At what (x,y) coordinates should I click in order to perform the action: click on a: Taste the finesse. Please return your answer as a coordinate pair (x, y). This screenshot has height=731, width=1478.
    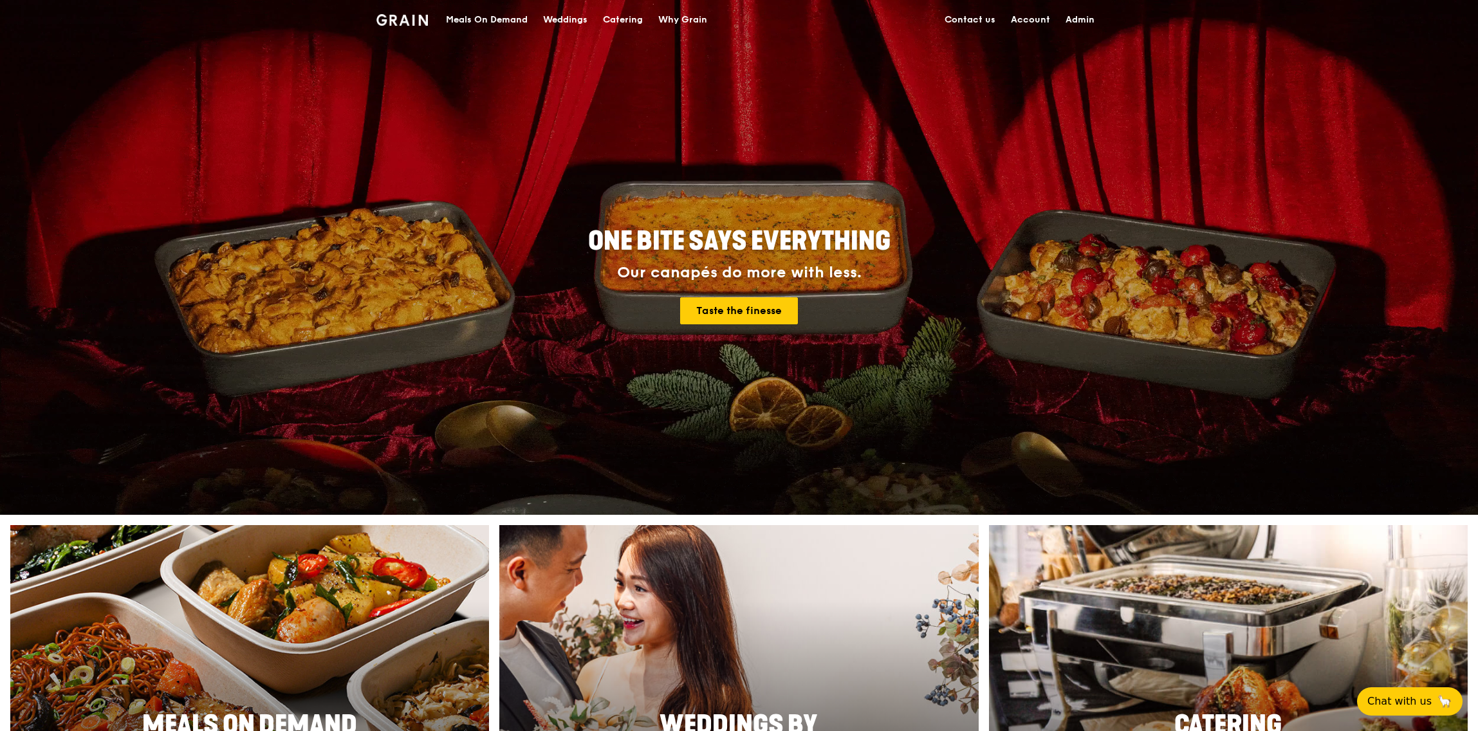
    Looking at the image, I should click on (739, 311).